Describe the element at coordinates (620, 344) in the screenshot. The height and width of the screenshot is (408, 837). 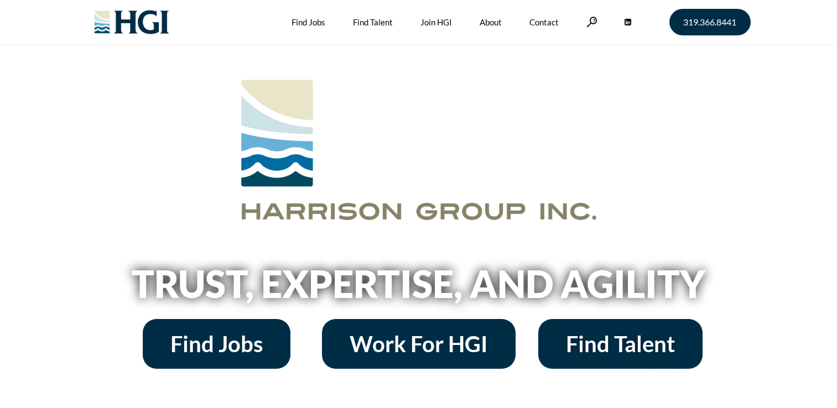
I see `a: Find Talent` at that location.